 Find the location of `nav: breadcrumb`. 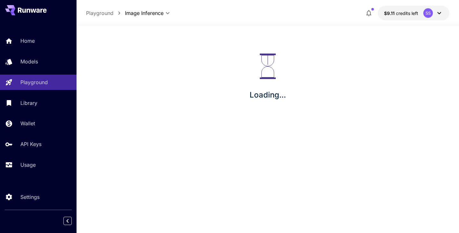

nav: breadcrumb is located at coordinates (105, 13).